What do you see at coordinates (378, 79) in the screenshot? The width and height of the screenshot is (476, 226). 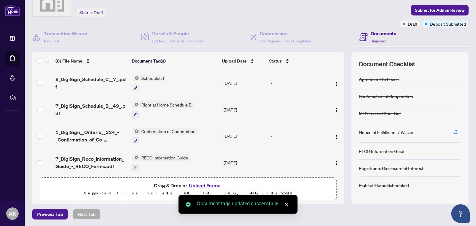 I see `div: Agreement to Lease` at bounding box center [378, 79].